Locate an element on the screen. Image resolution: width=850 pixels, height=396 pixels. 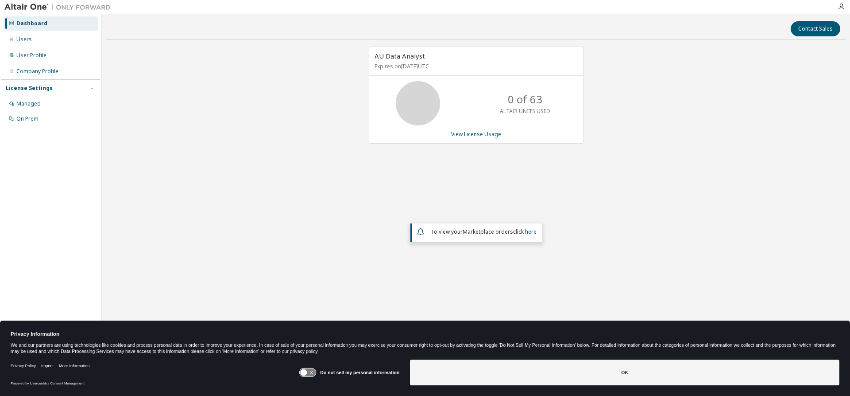
div: License Settings is located at coordinates (29, 88).